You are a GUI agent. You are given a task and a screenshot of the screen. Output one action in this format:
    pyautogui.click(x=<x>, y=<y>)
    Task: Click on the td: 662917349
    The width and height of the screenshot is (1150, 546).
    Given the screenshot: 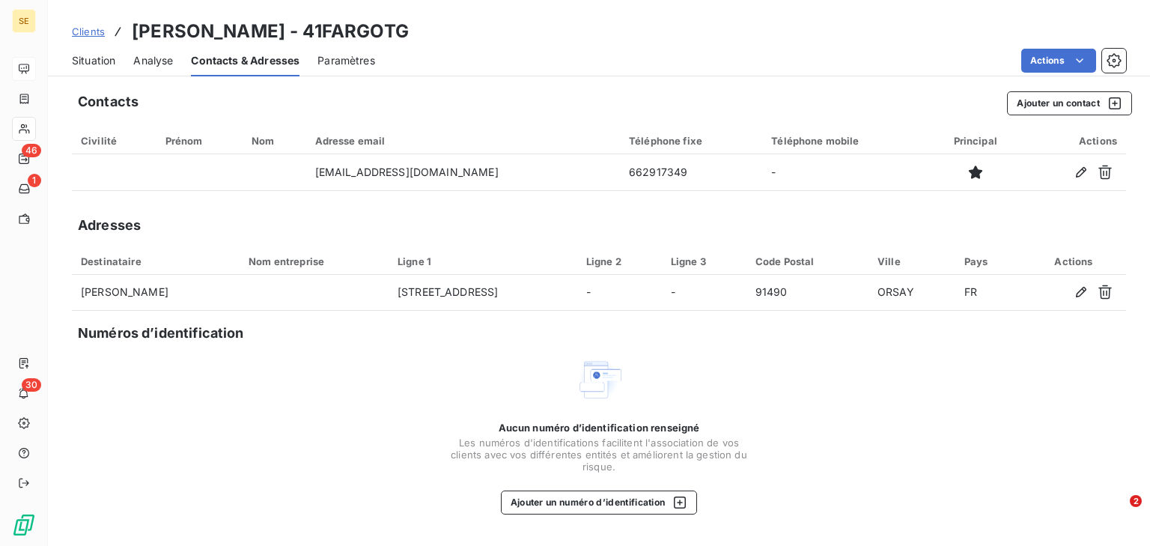 What is the action you would take?
    pyautogui.click(x=691, y=172)
    